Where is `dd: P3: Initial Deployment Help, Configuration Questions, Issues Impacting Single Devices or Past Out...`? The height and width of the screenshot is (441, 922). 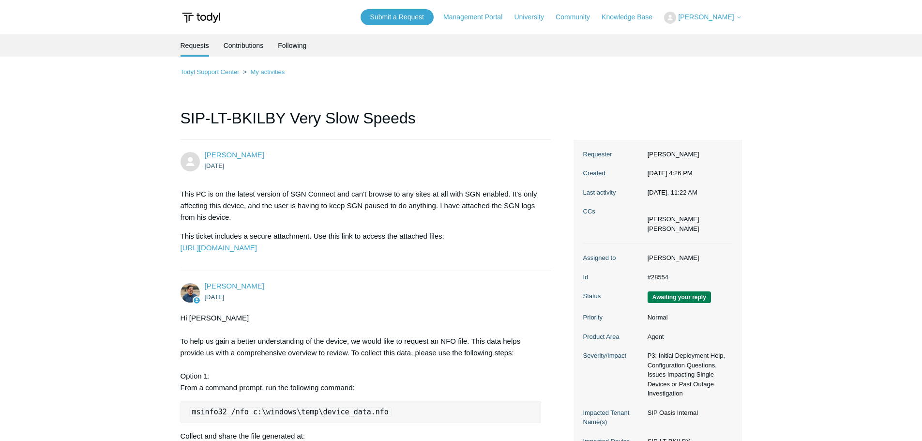 dd: P3: Initial Deployment Help, Configuration Questions, Issues Impacting Single Devices or Past Out... is located at coordinates (687, 375).